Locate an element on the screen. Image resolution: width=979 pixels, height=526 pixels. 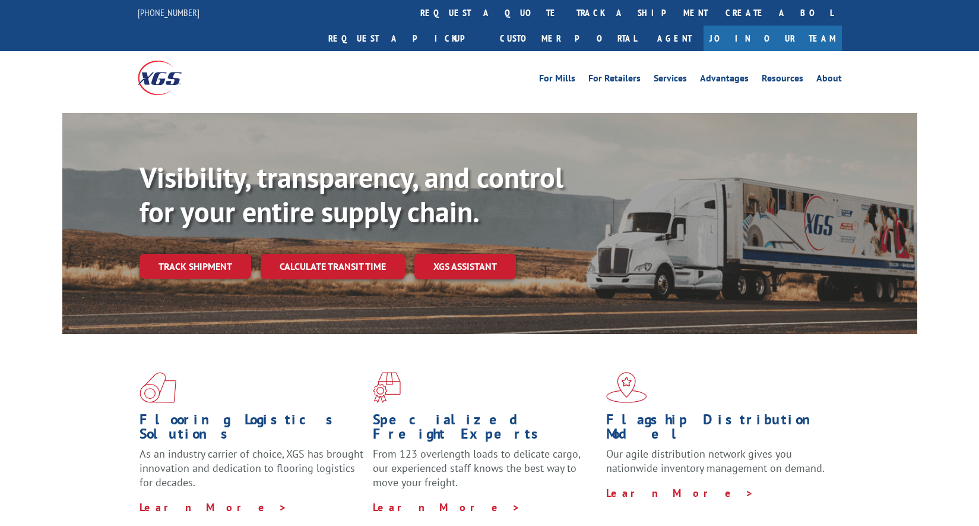
img: xgs-icon-flagship-distribution-model-red is located at coordinates (626, 387).